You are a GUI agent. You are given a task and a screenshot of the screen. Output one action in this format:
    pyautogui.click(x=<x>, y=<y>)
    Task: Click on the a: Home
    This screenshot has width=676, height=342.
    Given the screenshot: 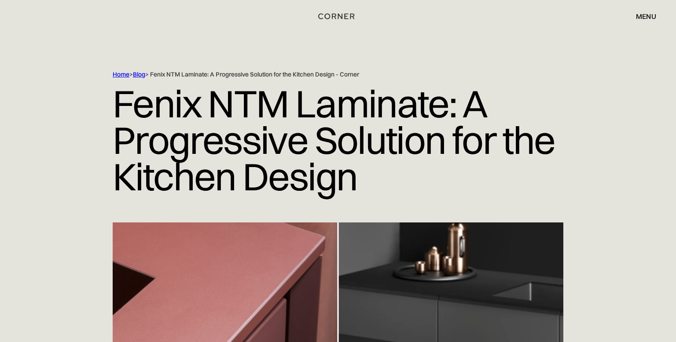 What is the action you would take?
    pyautogui.click(x=121, y=74)
    